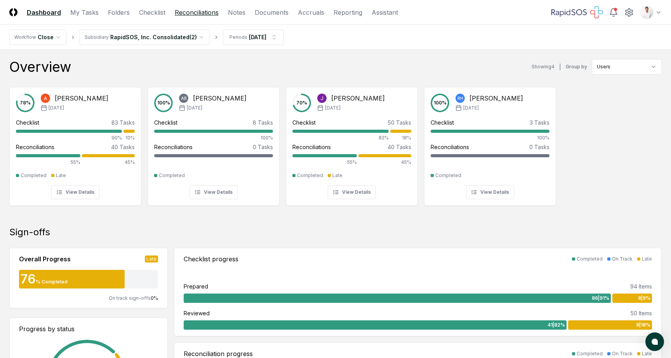 This screenshot has width=671, height=358. Describe the element at coordinates (196, 286) in the screenshot. I see `div: Prepared` at that location.